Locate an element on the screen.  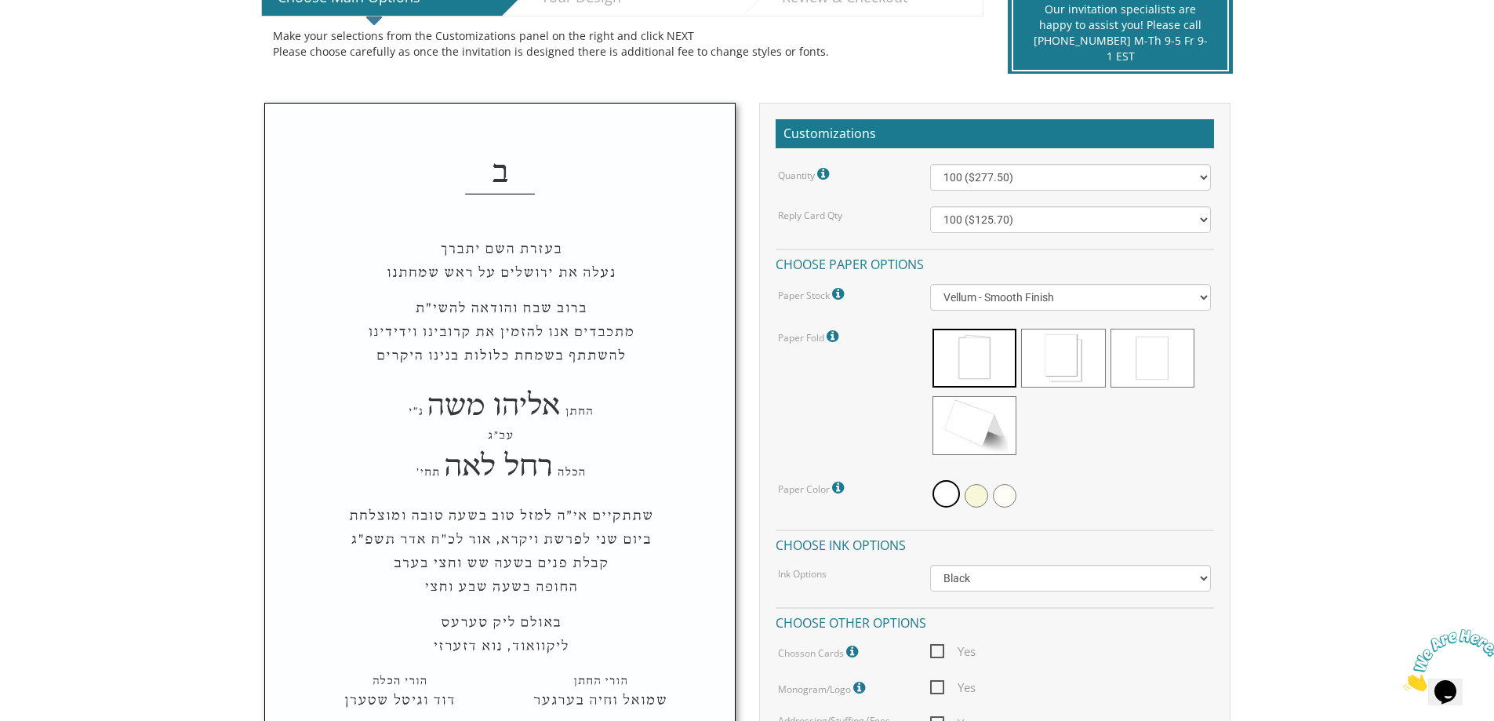
label: Paper Fold is located at coordinates (810, 336).